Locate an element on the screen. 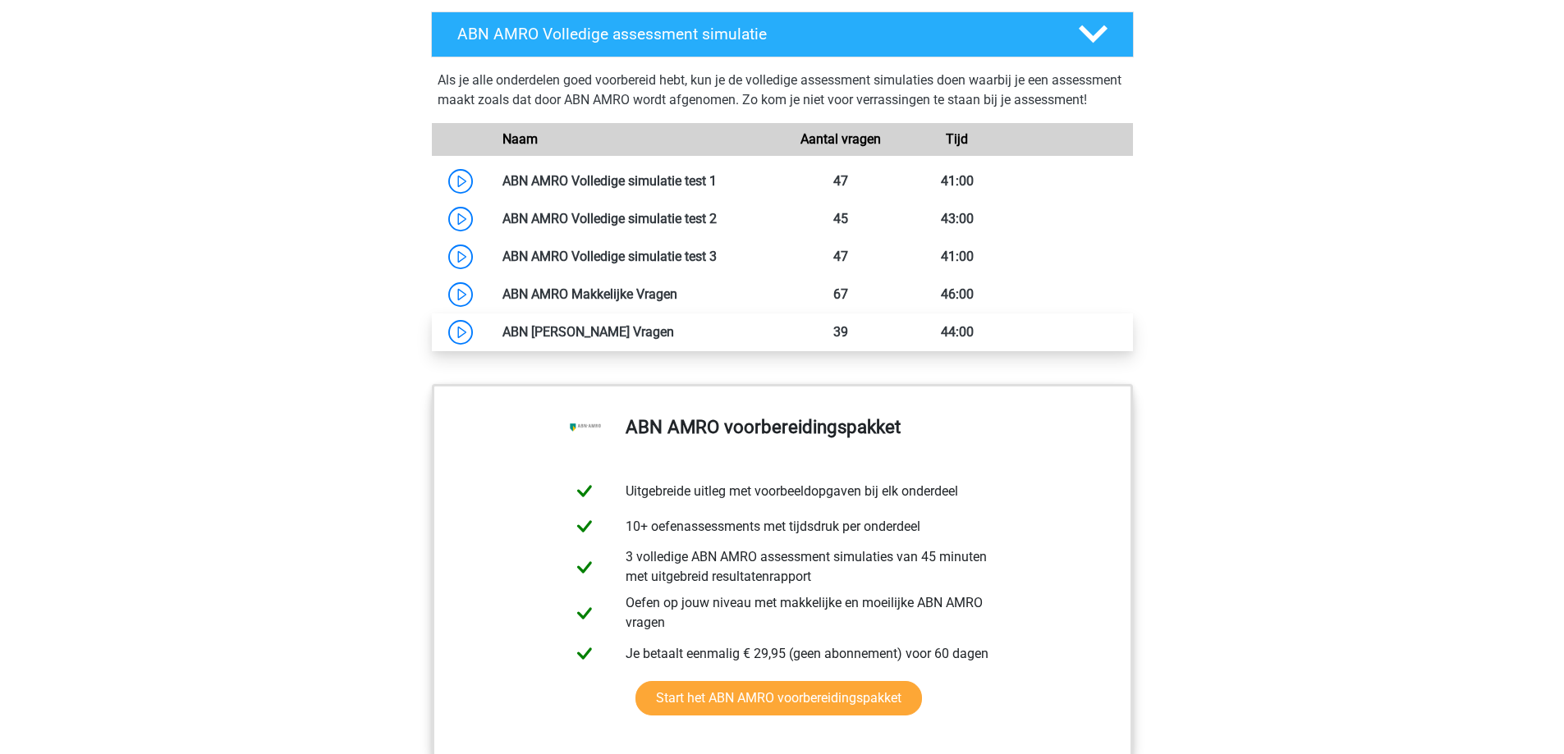 Image resolution: width=1564 pixels, height=754 pixels. div: Tijd is located at coordinates (957, 140).